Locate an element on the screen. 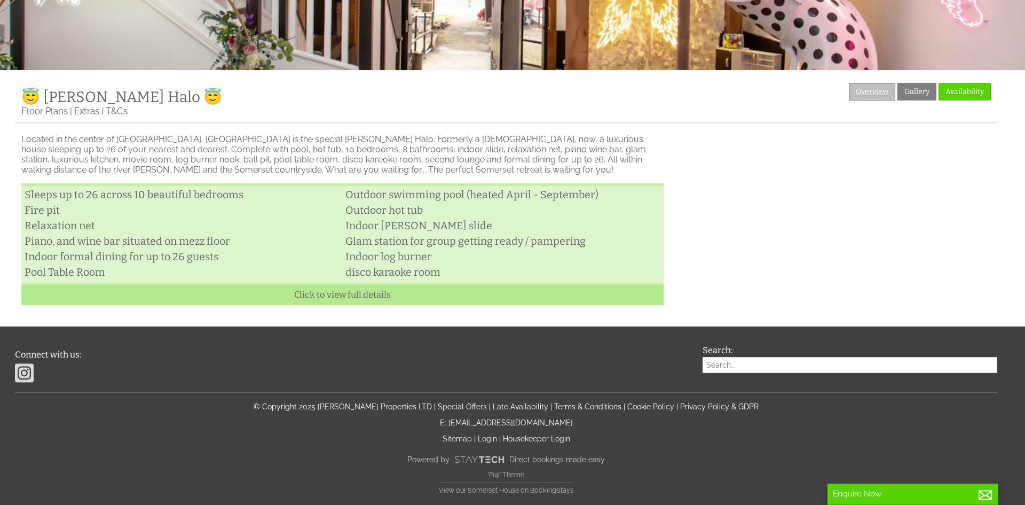 The width and height of the screenshot is (1025, 505). a: Overview is located at coordinates (872, 91).